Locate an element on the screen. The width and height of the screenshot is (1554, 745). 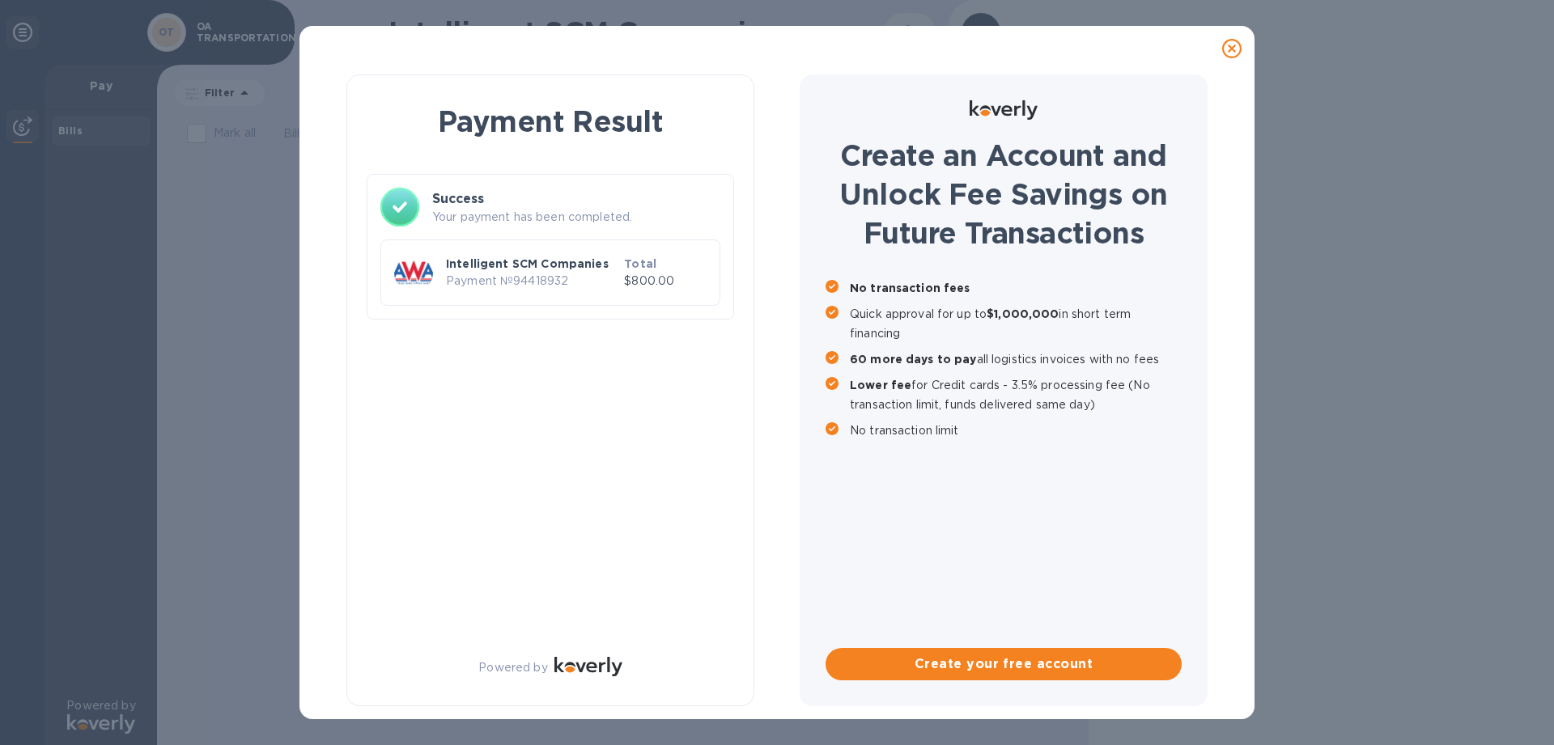
p: Powered by is located at coordinates (512, 668).